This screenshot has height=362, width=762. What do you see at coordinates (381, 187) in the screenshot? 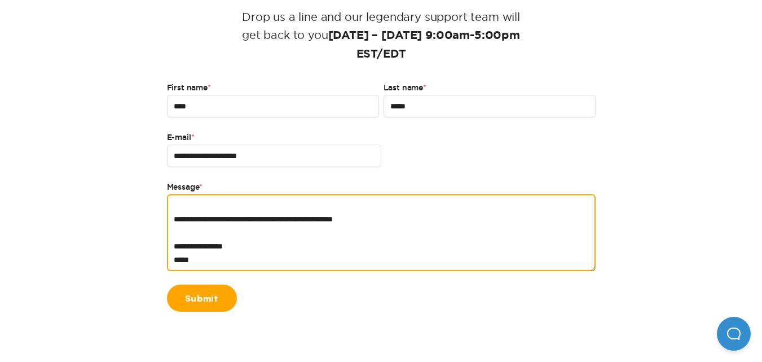
I see `label: Message` at bounding box center [381, 187].